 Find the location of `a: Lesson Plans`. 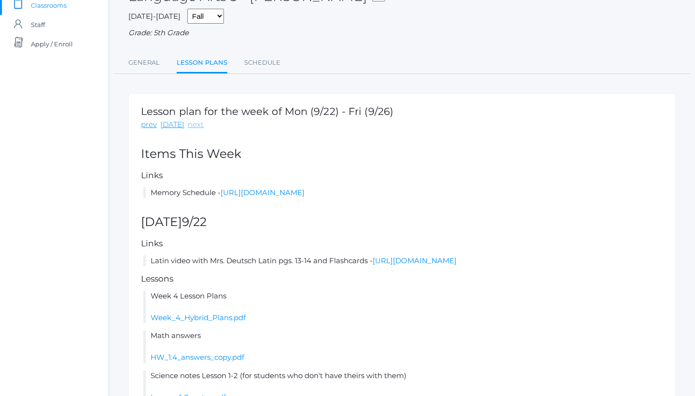

a: Lesson Plans is located at coordinates (202, 63).